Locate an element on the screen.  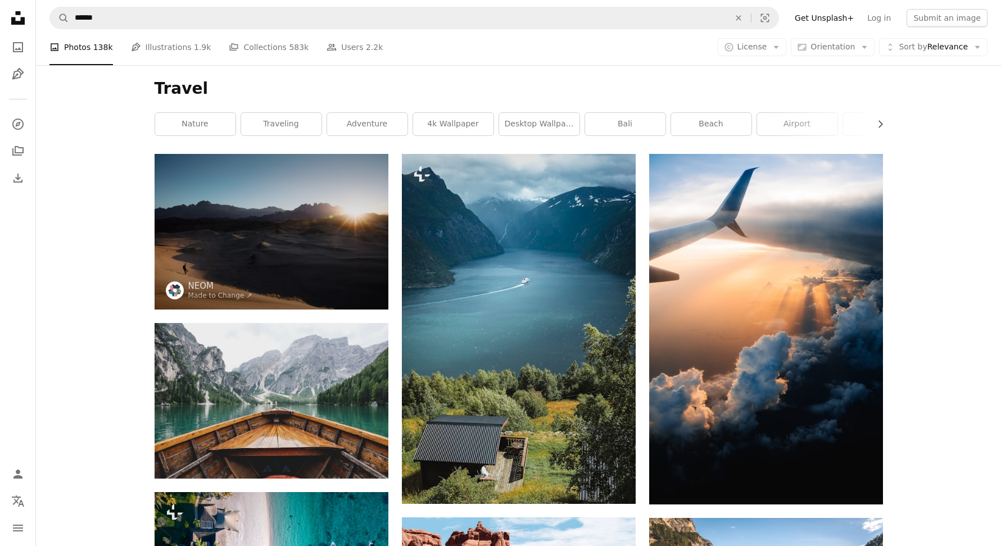
button: License is located at coordinates (752, 47).